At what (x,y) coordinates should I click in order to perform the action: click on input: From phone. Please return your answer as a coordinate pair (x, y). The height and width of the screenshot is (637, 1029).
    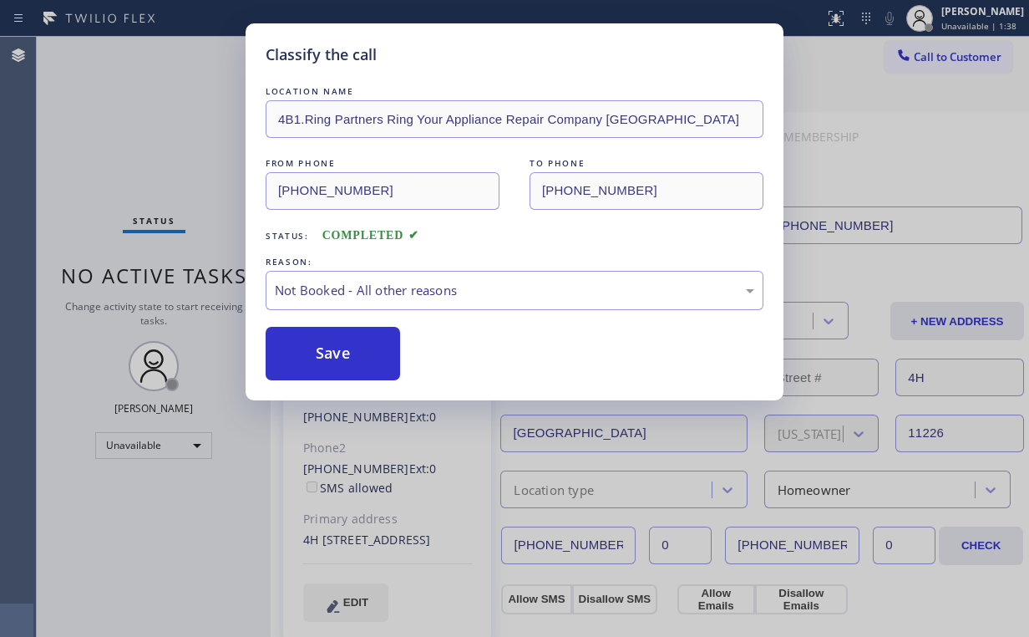
    Looking at the image, I should click on (383, 190).